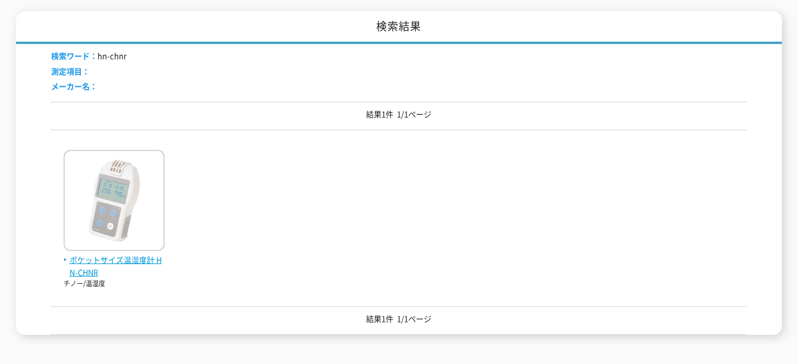  What do you see at coordinates (74, 86) in the screenshot?
I see `span: メーカー名：` at bounding box center [74, 86].